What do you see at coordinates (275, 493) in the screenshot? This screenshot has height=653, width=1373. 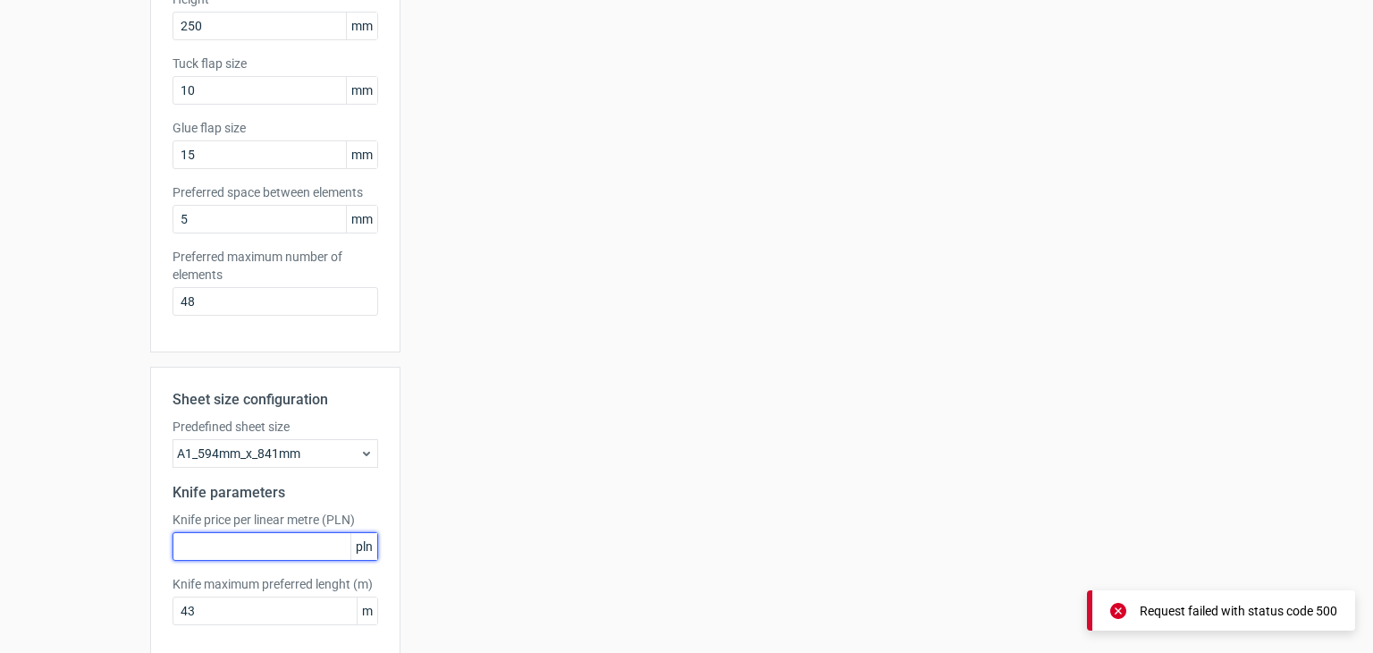 I see `h2: Knife parameters` at bounding box center [275, 493].